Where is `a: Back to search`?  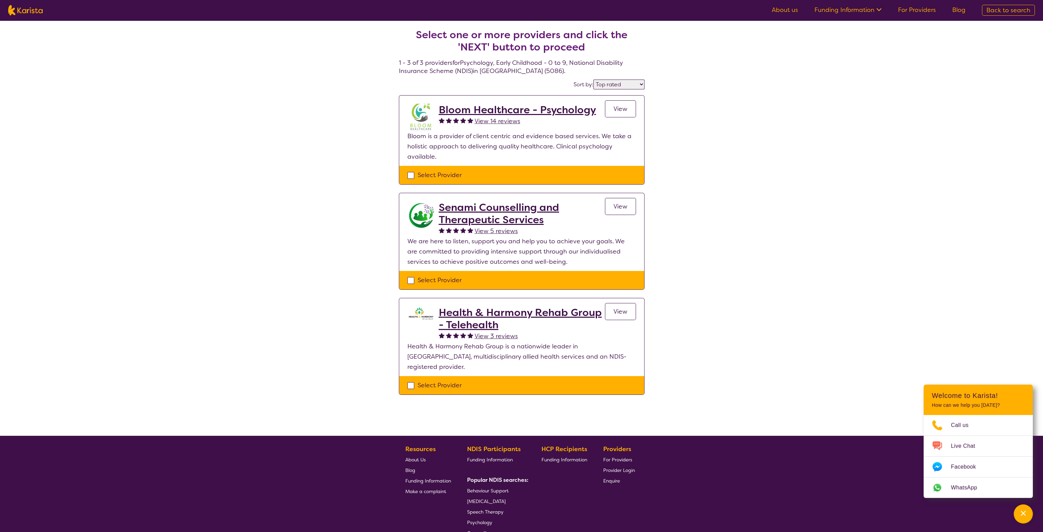
a: Back to search is located at coordinates (1008, 10).